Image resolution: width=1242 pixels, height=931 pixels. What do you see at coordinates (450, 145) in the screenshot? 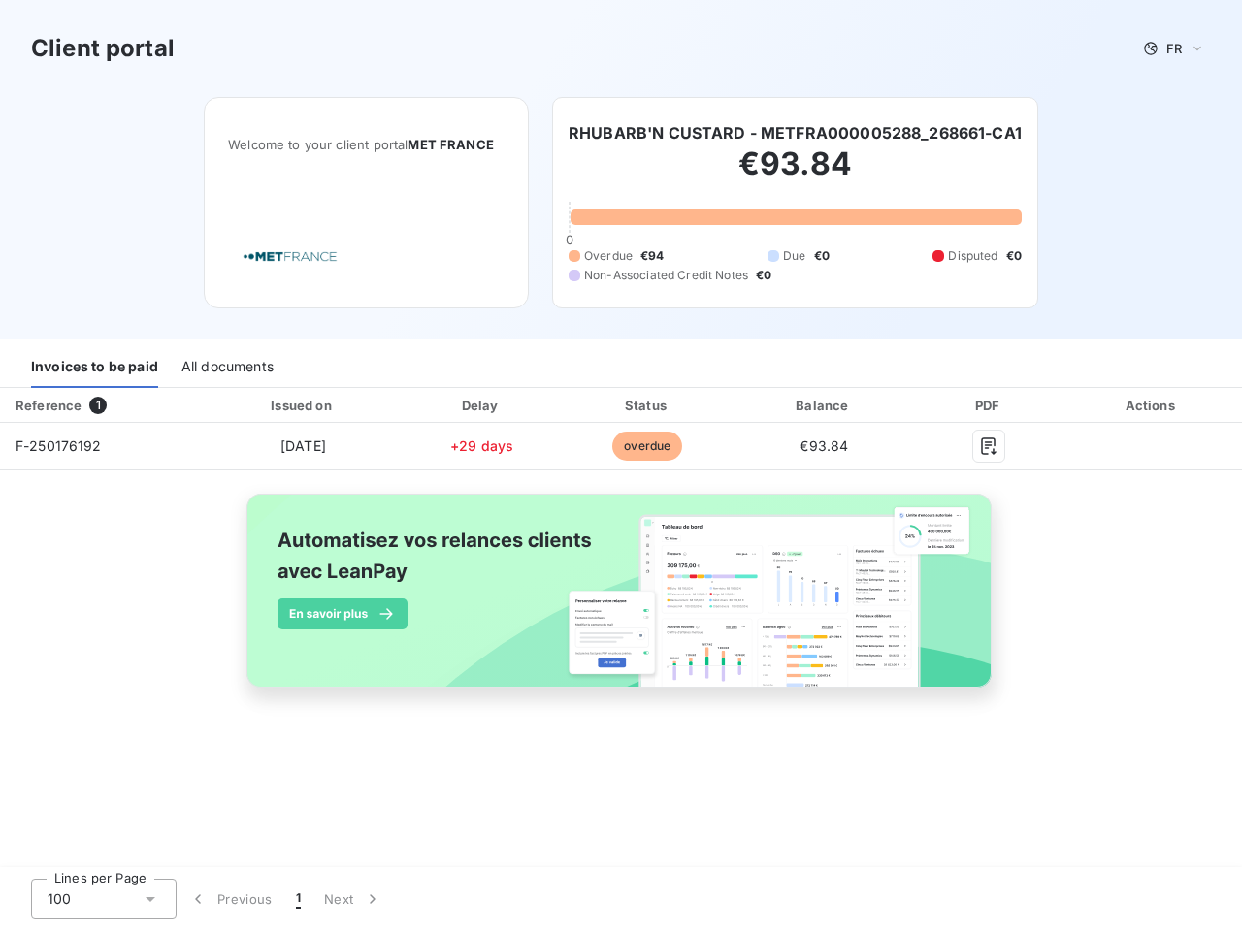
I see `span: MET FRANCE` at bounding box center [450, 145].